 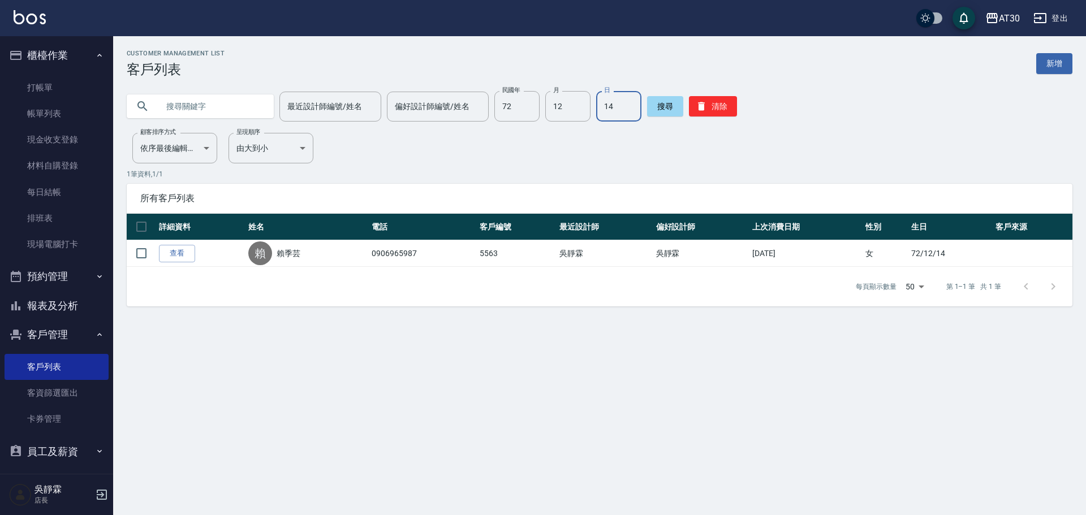 I want to click on a: 客戶列表, so click(x=57, y=367).